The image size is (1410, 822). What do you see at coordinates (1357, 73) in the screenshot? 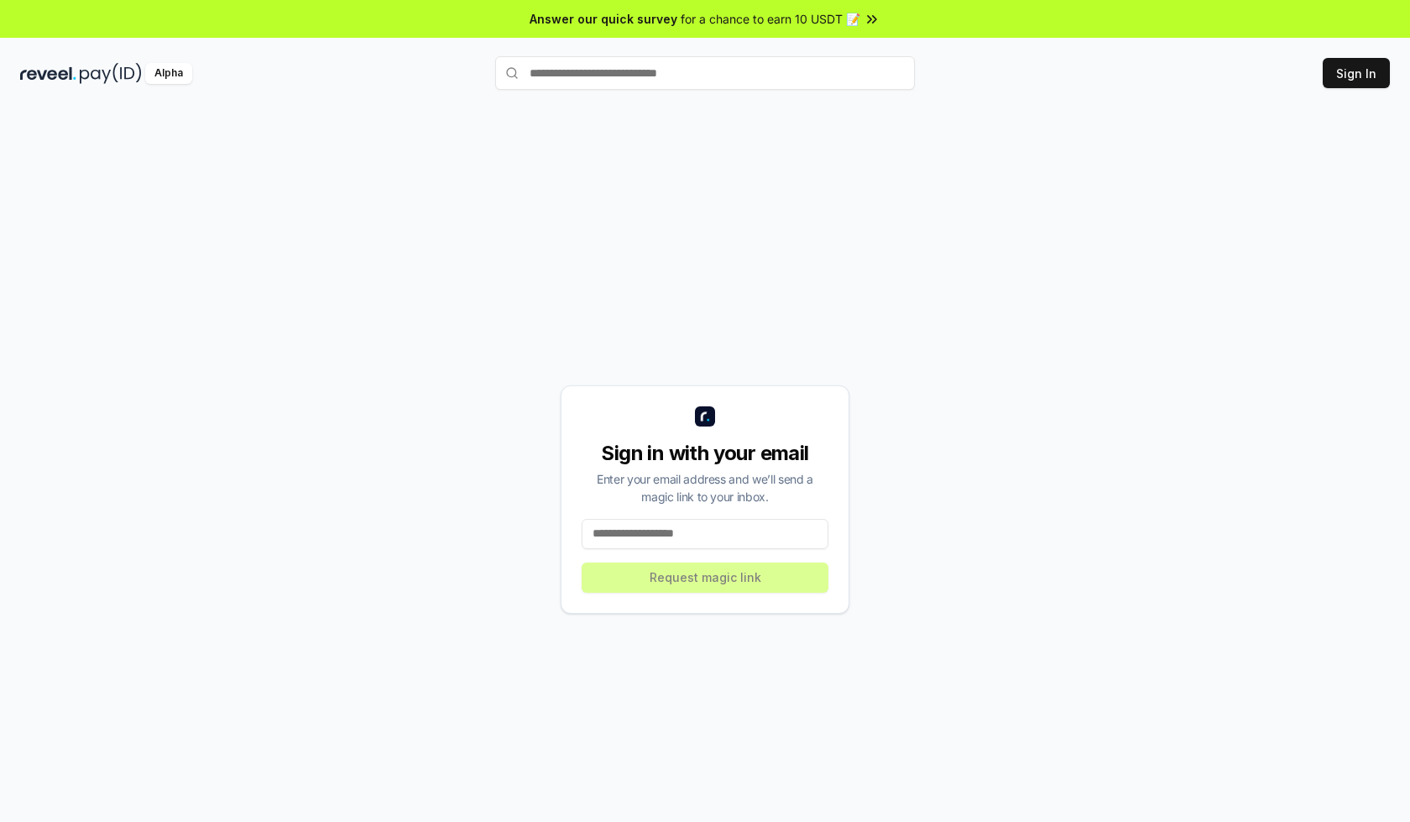
I see `button: Sign In` at bounding box center [1357, 73].